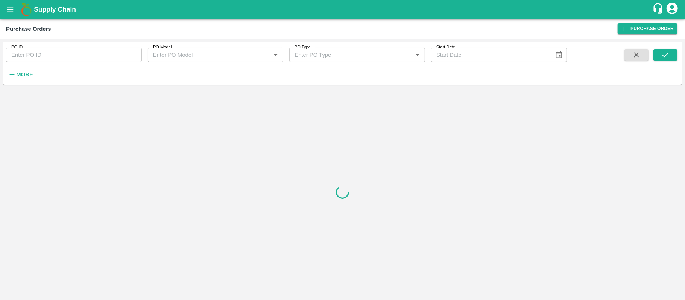 Image resolution: width=685 pixels, height=300 pixels. Describe the element at coordinates (343, 9) in the screenshot. I see `a: Supply Chain` at that location.